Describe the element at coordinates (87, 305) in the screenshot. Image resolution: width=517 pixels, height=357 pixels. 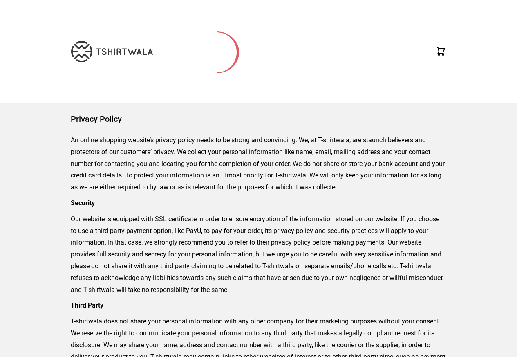
I see `strong: Third Party` at that location.